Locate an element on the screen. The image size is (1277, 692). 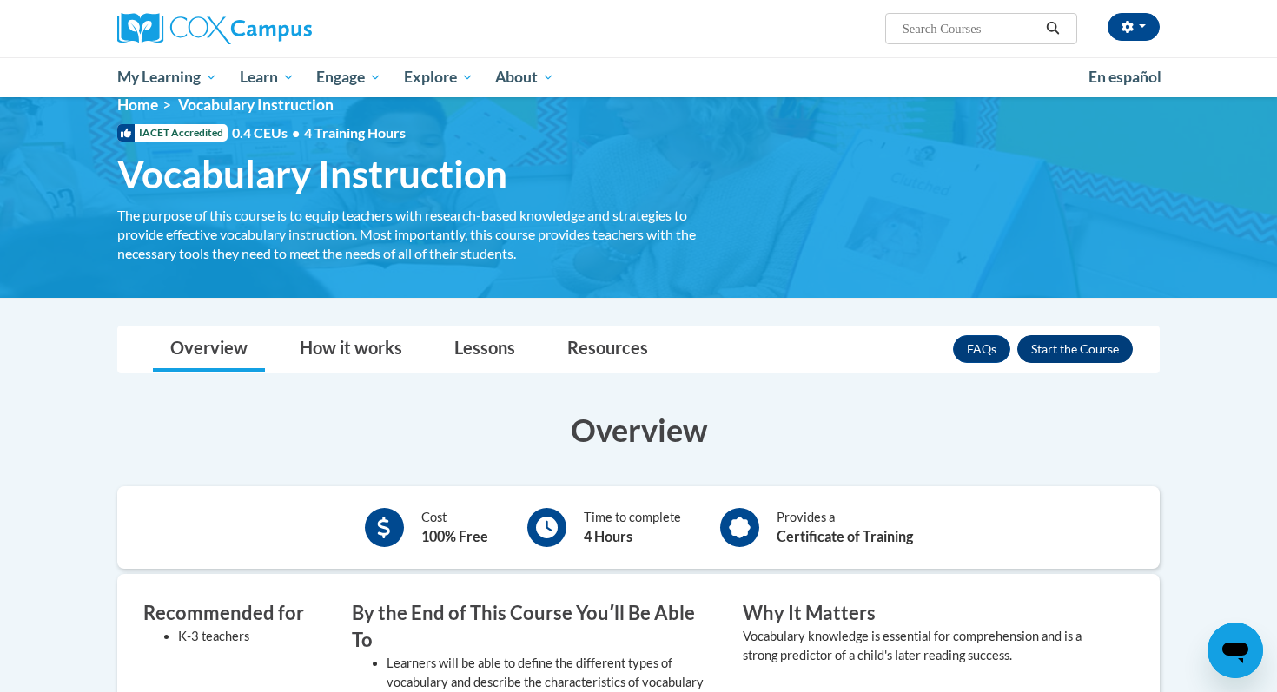
h3: By the End of This Course Youʹll Be Able To is located at coordinates (534, 627).